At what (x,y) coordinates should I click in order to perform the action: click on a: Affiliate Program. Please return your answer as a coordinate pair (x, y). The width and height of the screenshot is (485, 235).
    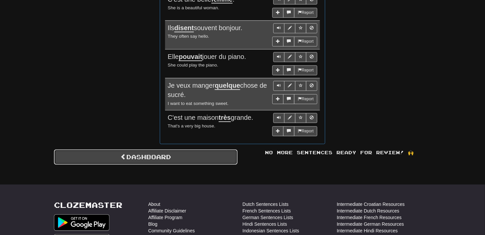
    Looking at the image, I should click on (165, 218).